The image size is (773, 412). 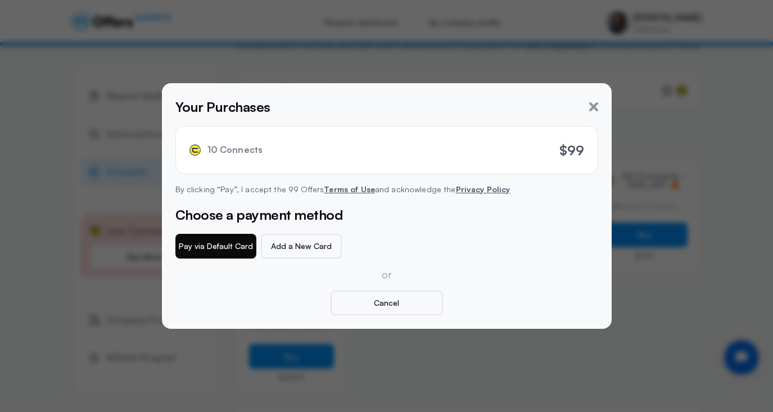 What do you see at coordinates (235, 150) in the screenshot?
I see `span: 10 Connects` at bounding box center [235, 150].